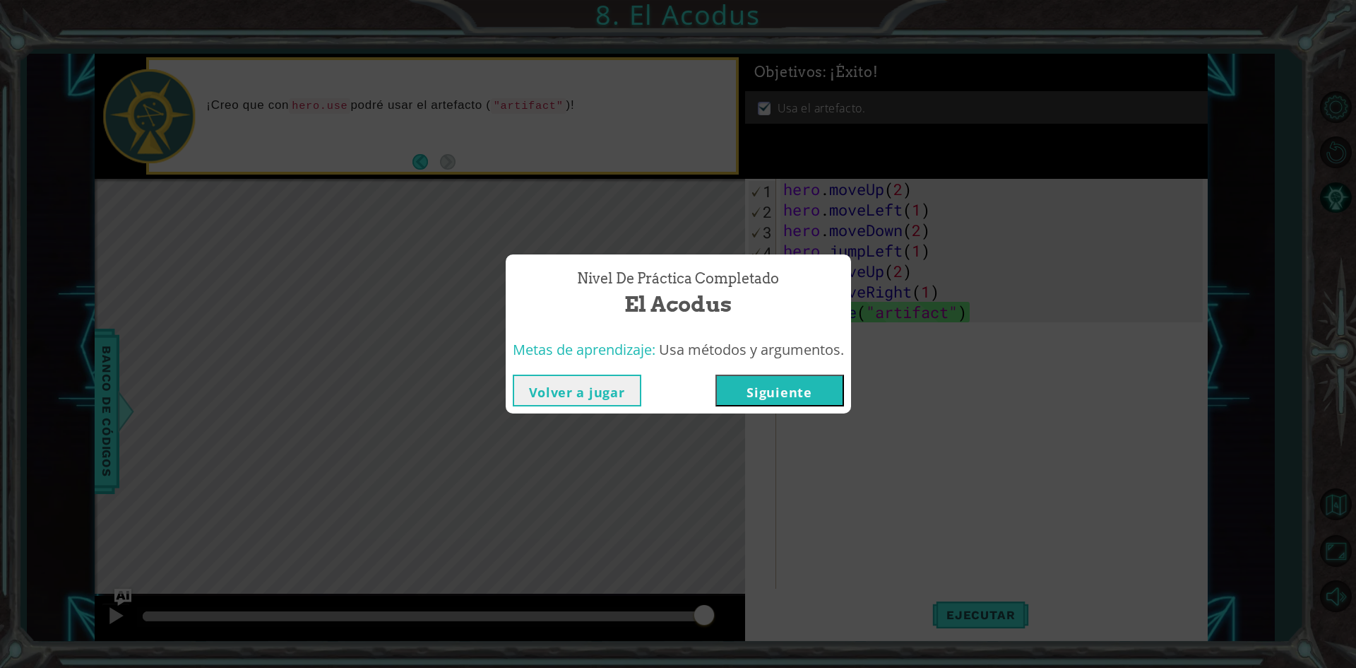  I want to click on button: Volver a jugar, so click(577, 390).